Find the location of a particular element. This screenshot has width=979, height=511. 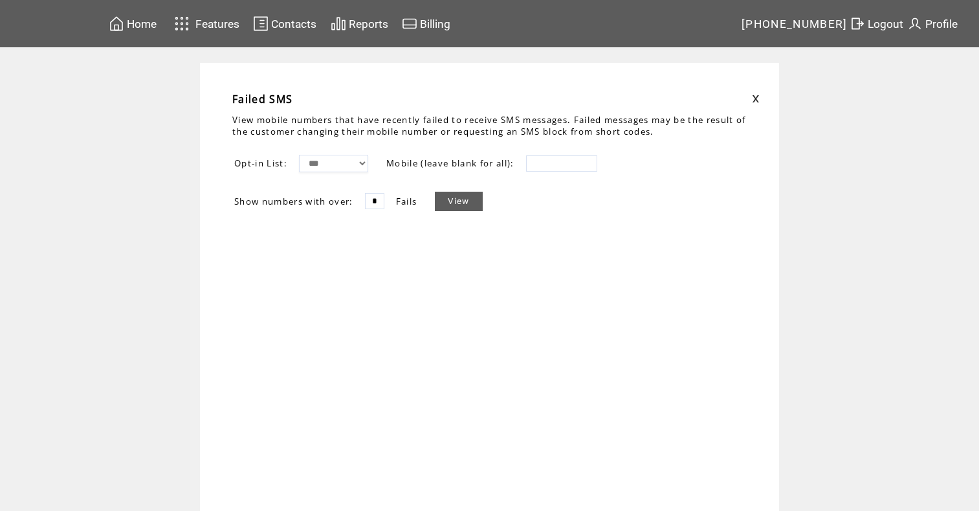

span: Features is located at coordinates (217, 24).